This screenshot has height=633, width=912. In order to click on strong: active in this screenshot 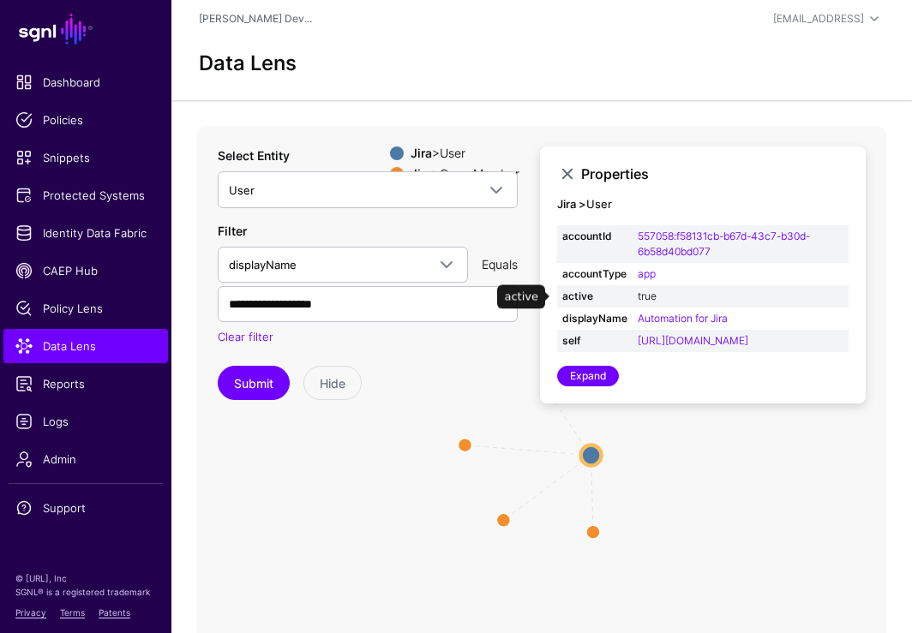, I will do `click(595, 296)`.